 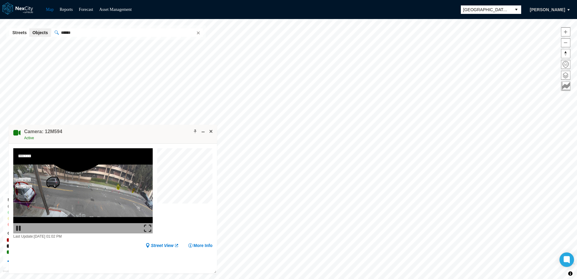 What do you see at coordinates (18, 228) in the screenshot?
I see `img: play` at bounding box center [18, 228].